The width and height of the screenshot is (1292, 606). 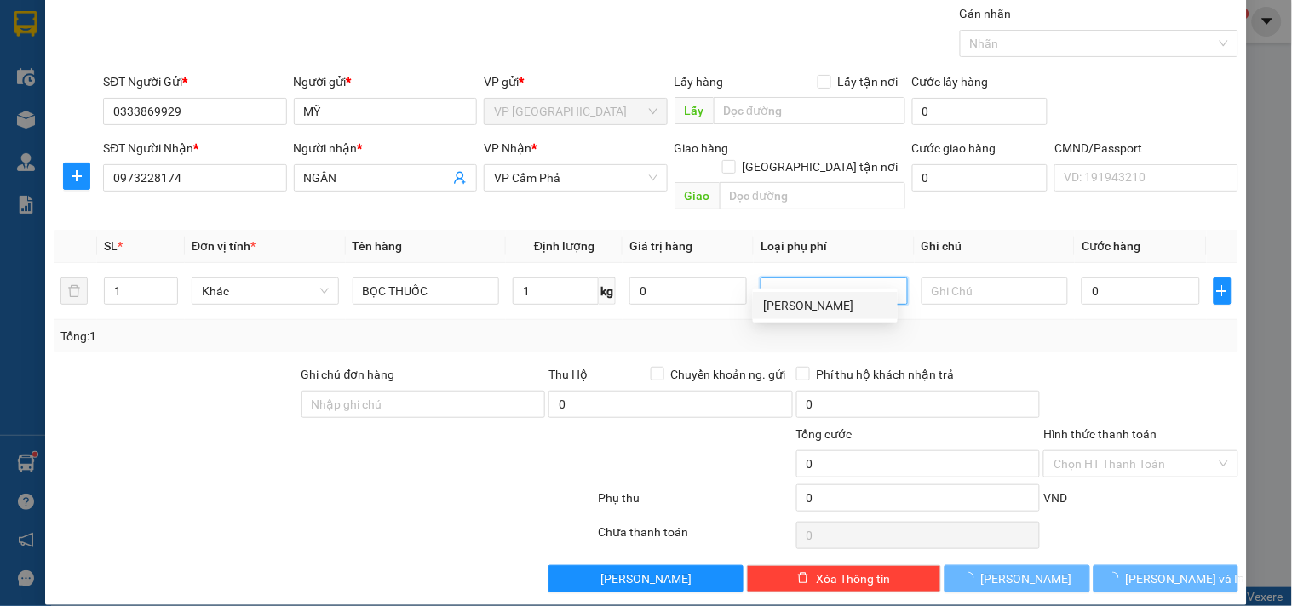 What do you see at coordinates (985, 14) in the screenshot?
I see `label: Gán nhãn` at bounding box center [985, 14].